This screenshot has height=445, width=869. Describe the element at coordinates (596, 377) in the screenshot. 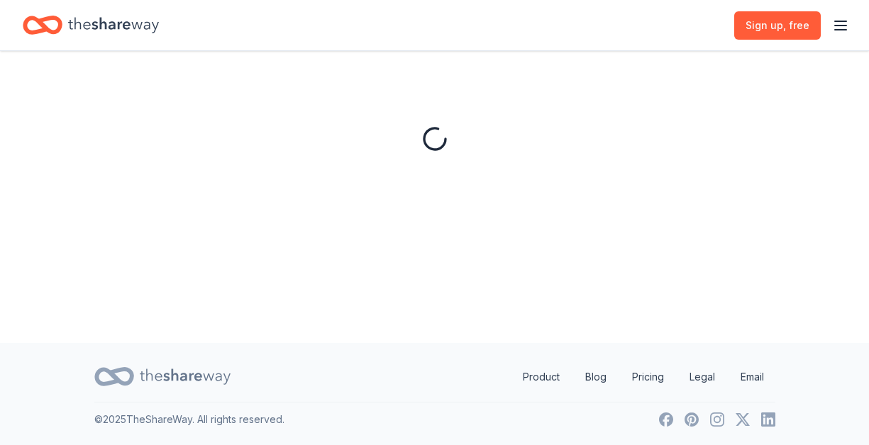

I see `a: Blog` at that location.